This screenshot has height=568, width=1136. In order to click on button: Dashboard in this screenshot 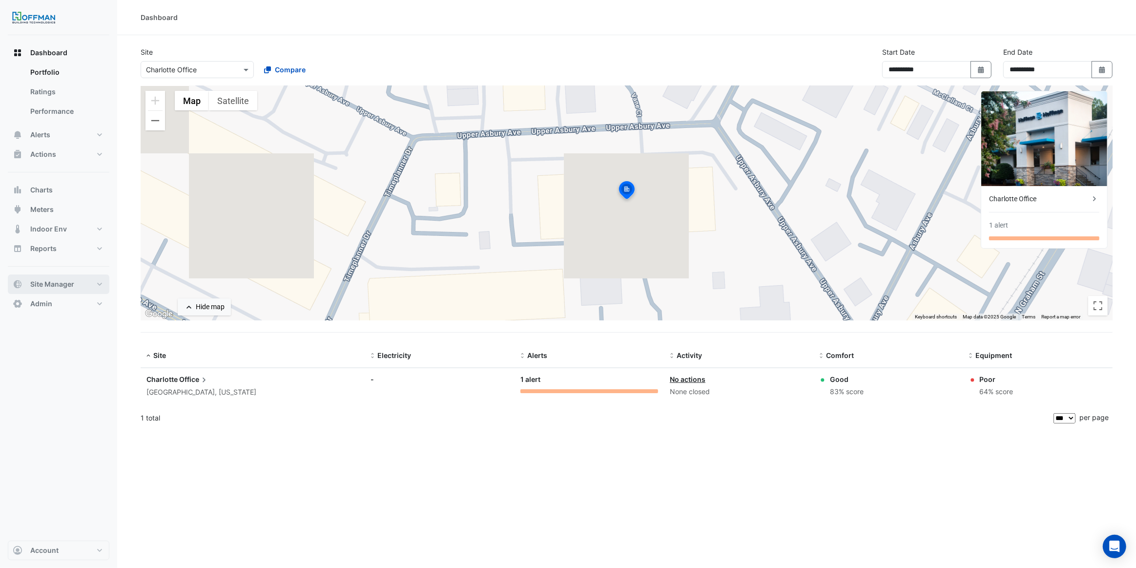, I will do `click(59, 53)`.